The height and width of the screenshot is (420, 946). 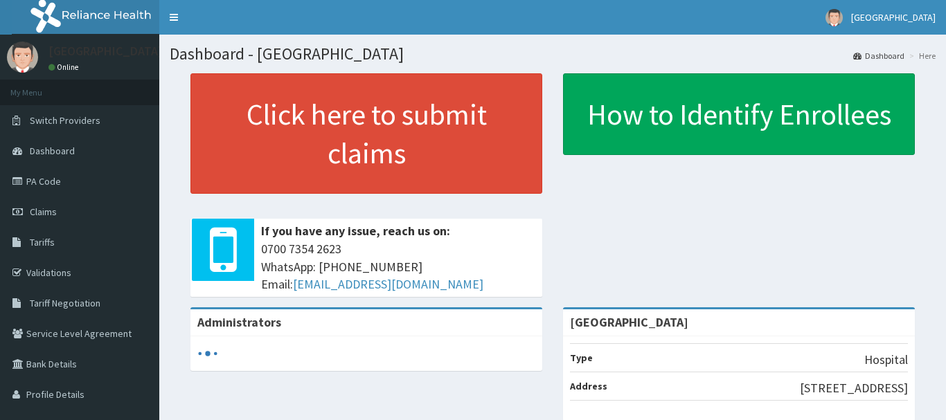 I want to click on svg: audio-loading, so click(x=208, y=354).